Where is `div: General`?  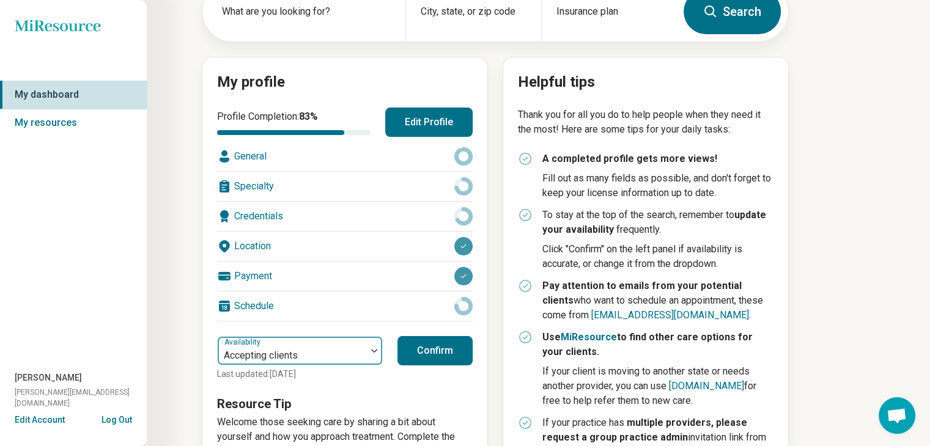 div: General is located at coordinates (345, 157).